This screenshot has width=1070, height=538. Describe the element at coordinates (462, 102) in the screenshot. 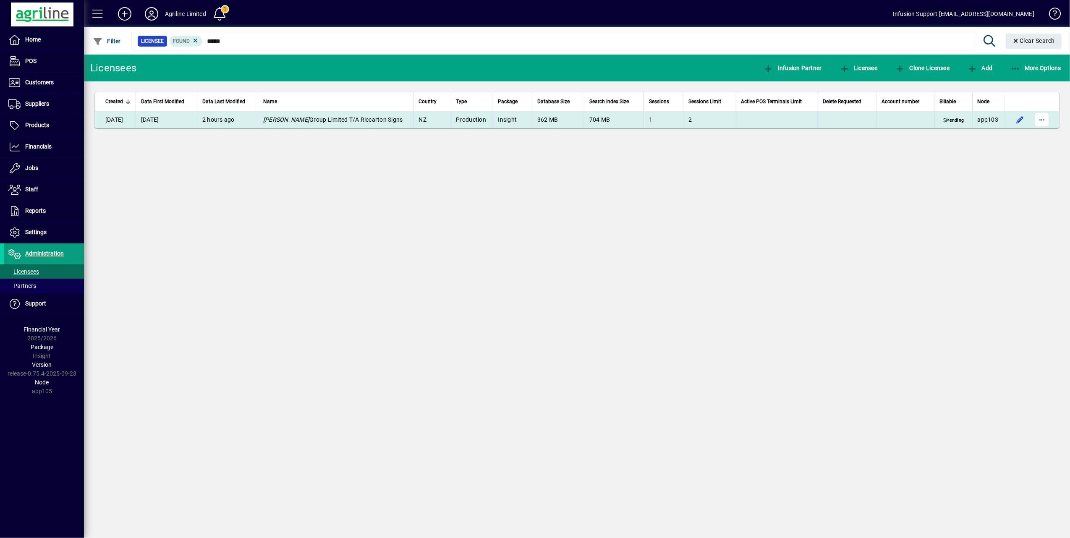

I see `span: Type` at that location.